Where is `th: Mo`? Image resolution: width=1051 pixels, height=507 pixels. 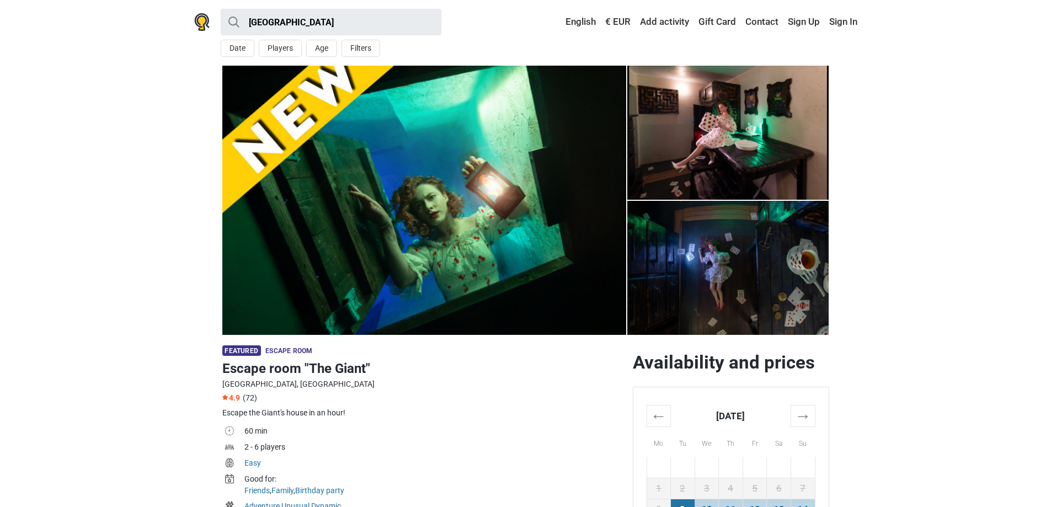
th: Mo is located at coordinates (659, 441).